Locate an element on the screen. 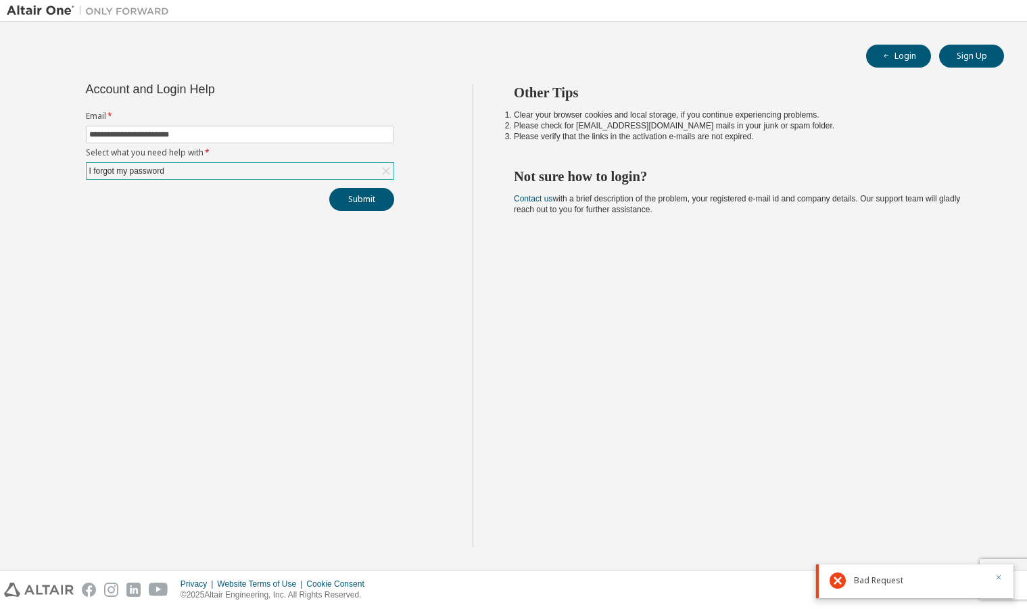  div: Website Terms of Use is located at coordinates (262, 584).